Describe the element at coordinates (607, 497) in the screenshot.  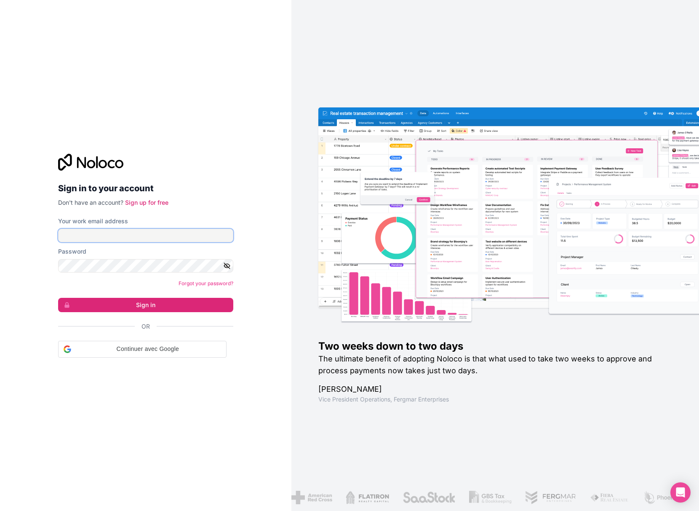
I see `img: /assets/fiera-fwj2N5v4.png` at that location.